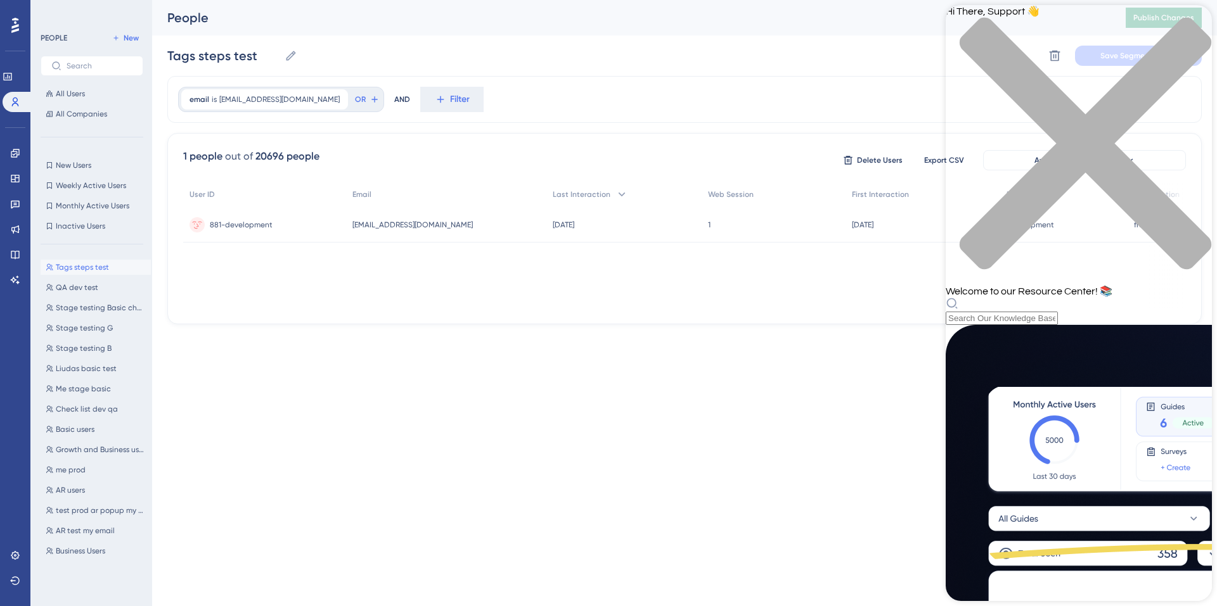  I want to click on span: Weekly Active Users, so click(91, 186).